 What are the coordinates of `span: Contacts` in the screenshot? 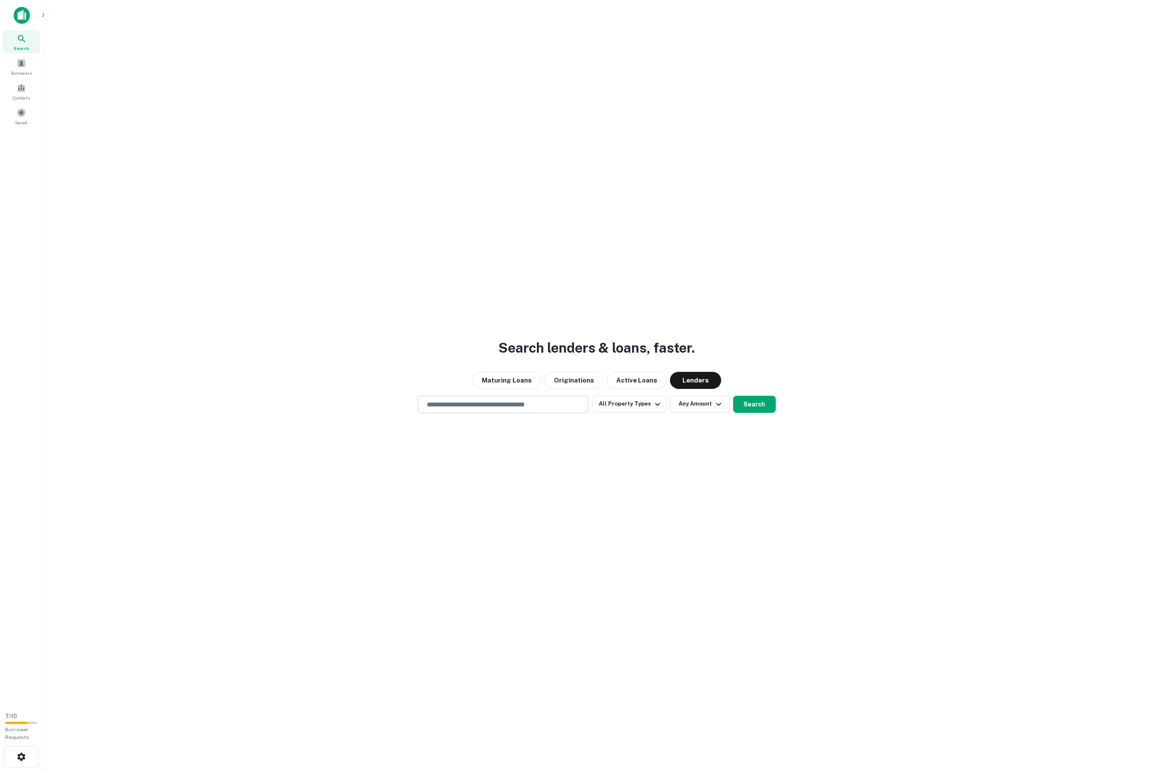 It's located at (21, 98).